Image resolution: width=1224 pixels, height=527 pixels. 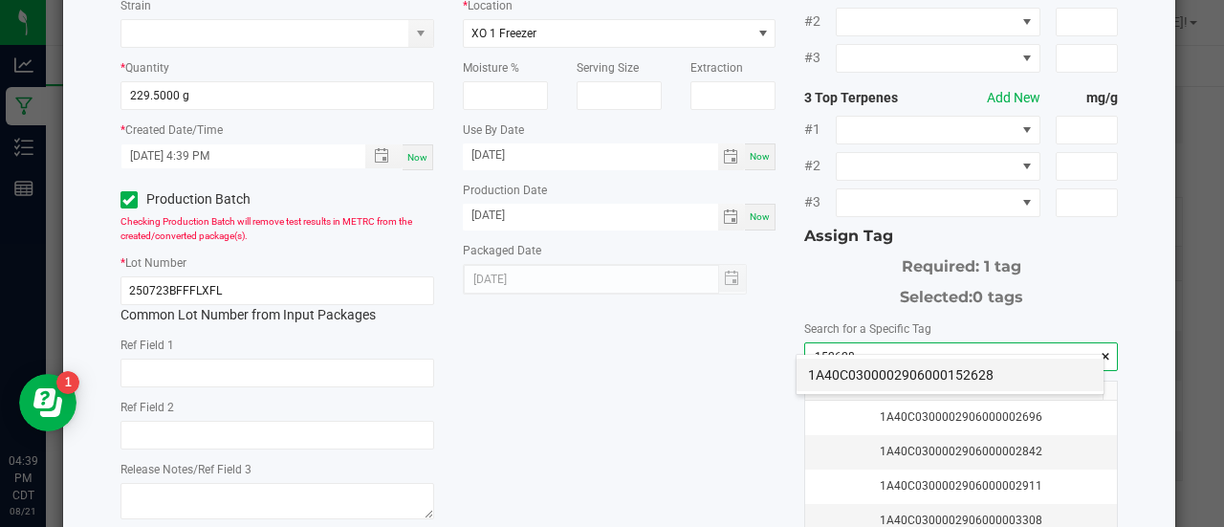 What do you see at coordinates (950, 375) in the screenshot?
I see `li: 1A40C0300002906000152628` at bounding box center [950, 375].